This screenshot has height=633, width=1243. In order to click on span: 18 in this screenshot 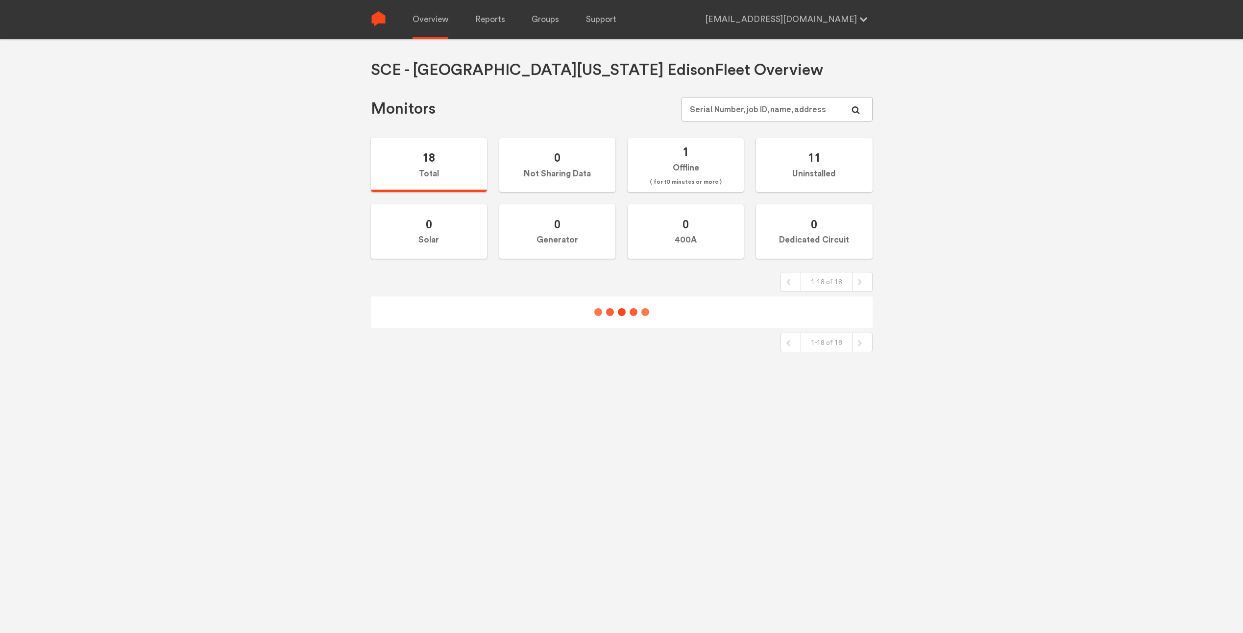, I will do `click(429, 157)`.